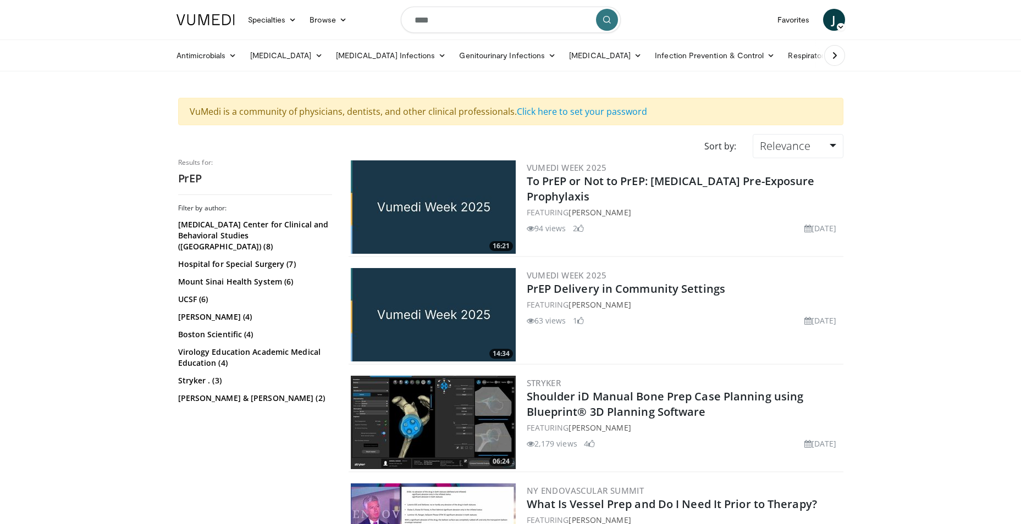 This screenshot has height=524, width=1021. Describe the element at coordinates (255, 208) in the screenshot. I see `h3: Filter by author:` at that location.